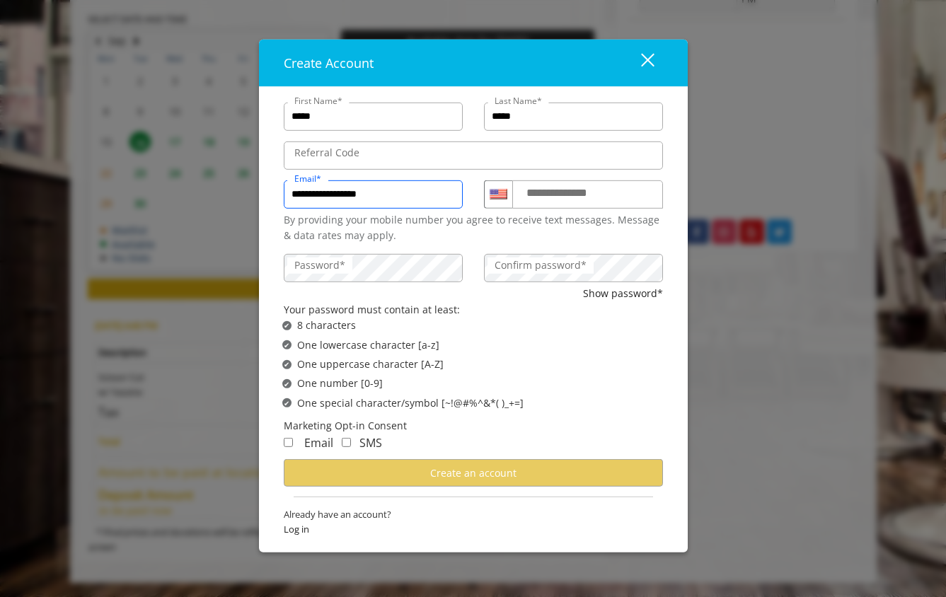 The height and width of the screenshot is (597, 946). I want to click on input: Email, so click(373, 194).